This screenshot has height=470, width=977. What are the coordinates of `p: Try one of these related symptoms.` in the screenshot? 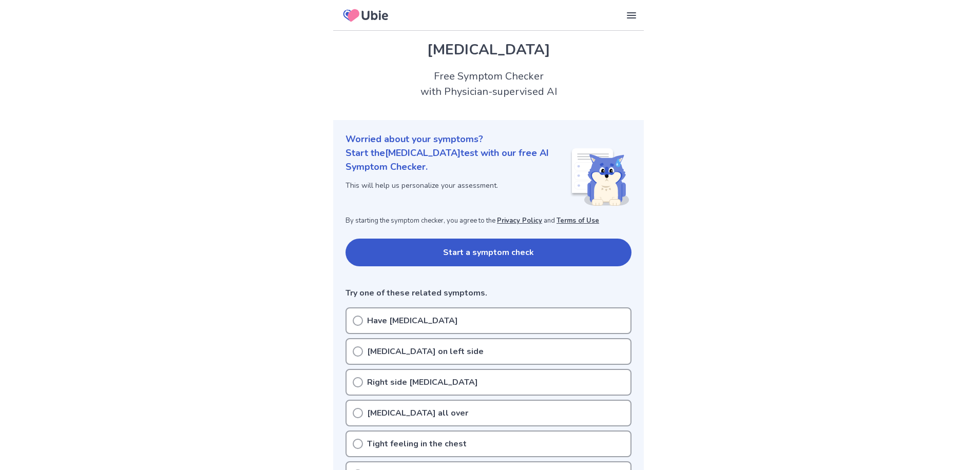 It's located at (488, 293).